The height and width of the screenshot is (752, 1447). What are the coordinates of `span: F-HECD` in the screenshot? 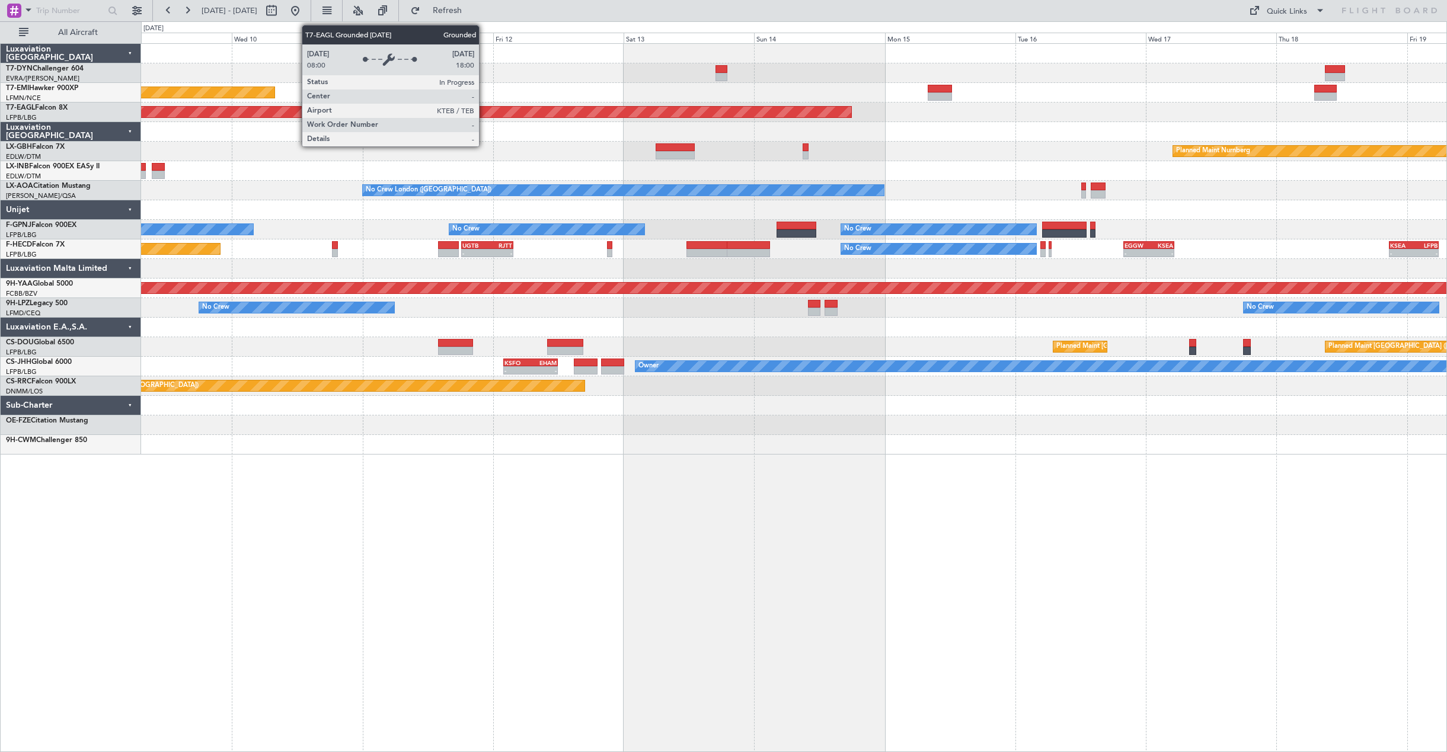 It's located at (19, 245).